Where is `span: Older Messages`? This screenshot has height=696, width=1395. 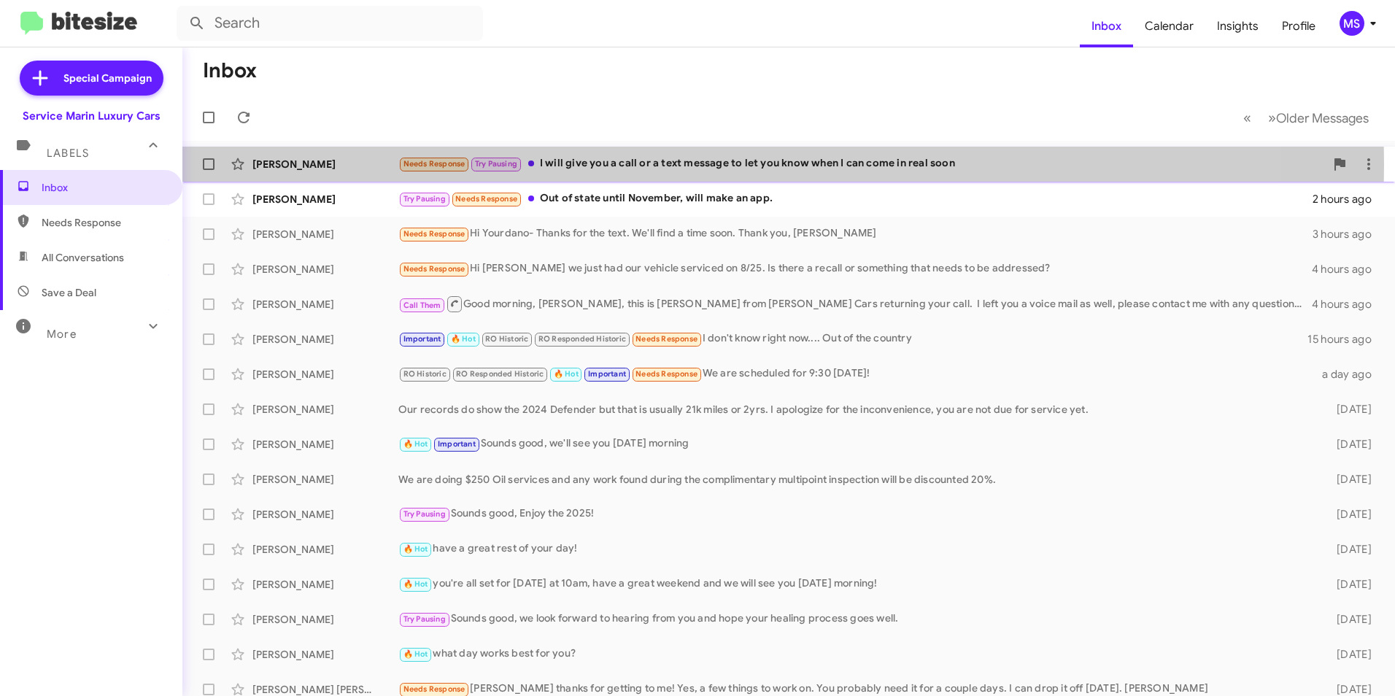
span: Older Messages is located at coordinates (1322, 118).